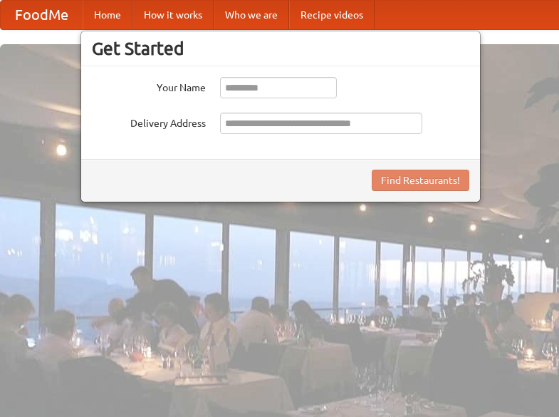 The image size is (559, 417). What do you see at coordinates (281, 48) in the screenshot?
I see `h3: Get Started` at bounding box center [281, 48].